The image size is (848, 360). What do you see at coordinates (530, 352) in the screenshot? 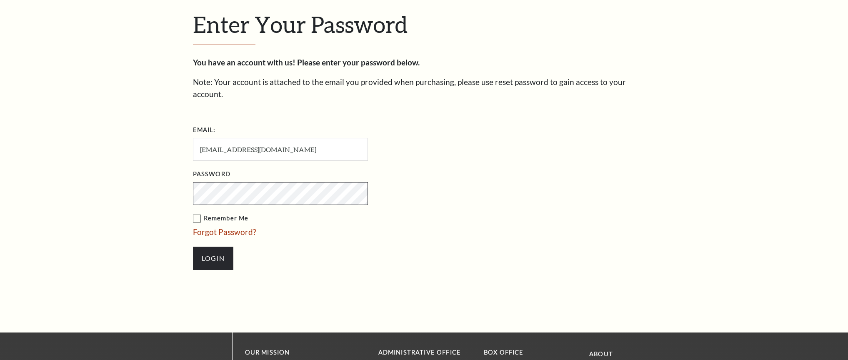
I see `p: BOX OFFICE` at bounding box center [530, 352].